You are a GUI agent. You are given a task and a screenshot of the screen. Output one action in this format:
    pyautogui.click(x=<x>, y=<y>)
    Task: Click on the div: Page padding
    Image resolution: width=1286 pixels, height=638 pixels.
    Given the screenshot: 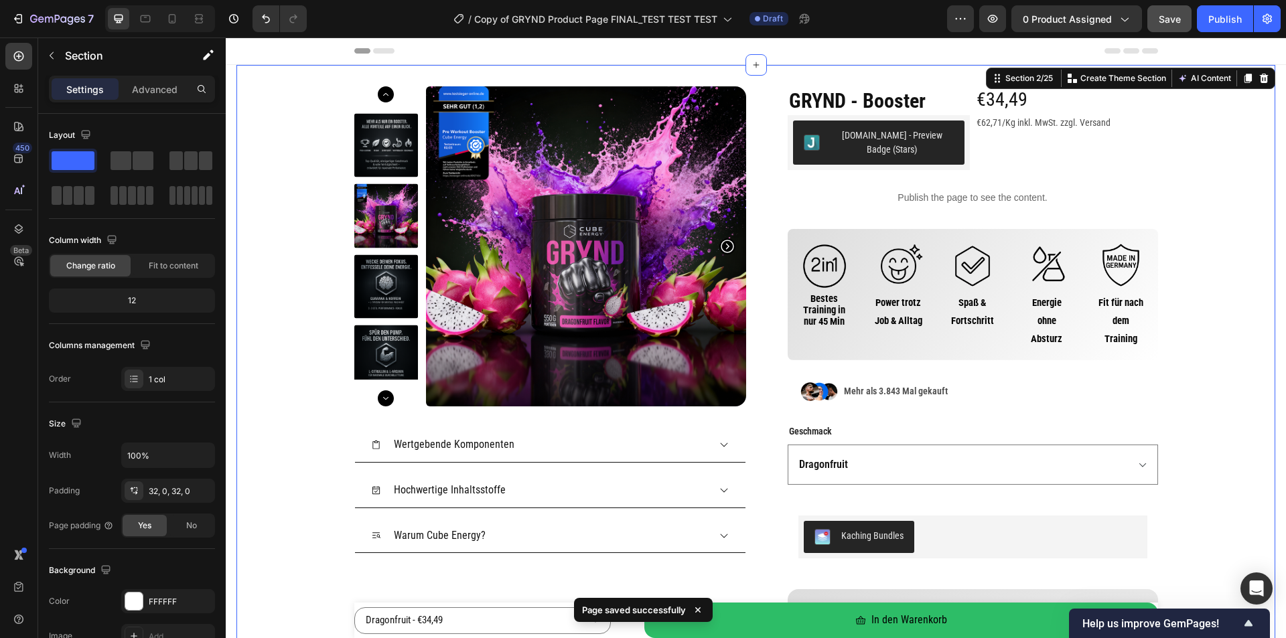 What is the action you would take?
    pyautogui.click(x=81, y=526)
    